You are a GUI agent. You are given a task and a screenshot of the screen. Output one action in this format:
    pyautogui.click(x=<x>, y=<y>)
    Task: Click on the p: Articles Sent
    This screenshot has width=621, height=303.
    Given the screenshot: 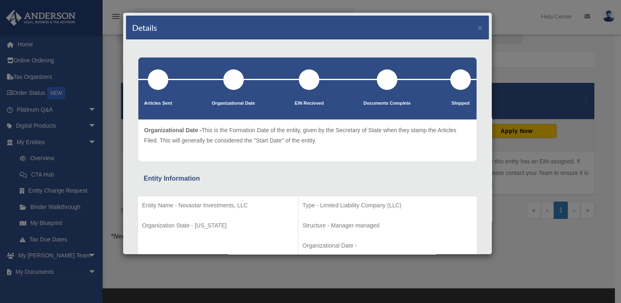 What is the action you would take?
    pyautogui.click(x=158, y=103)
    